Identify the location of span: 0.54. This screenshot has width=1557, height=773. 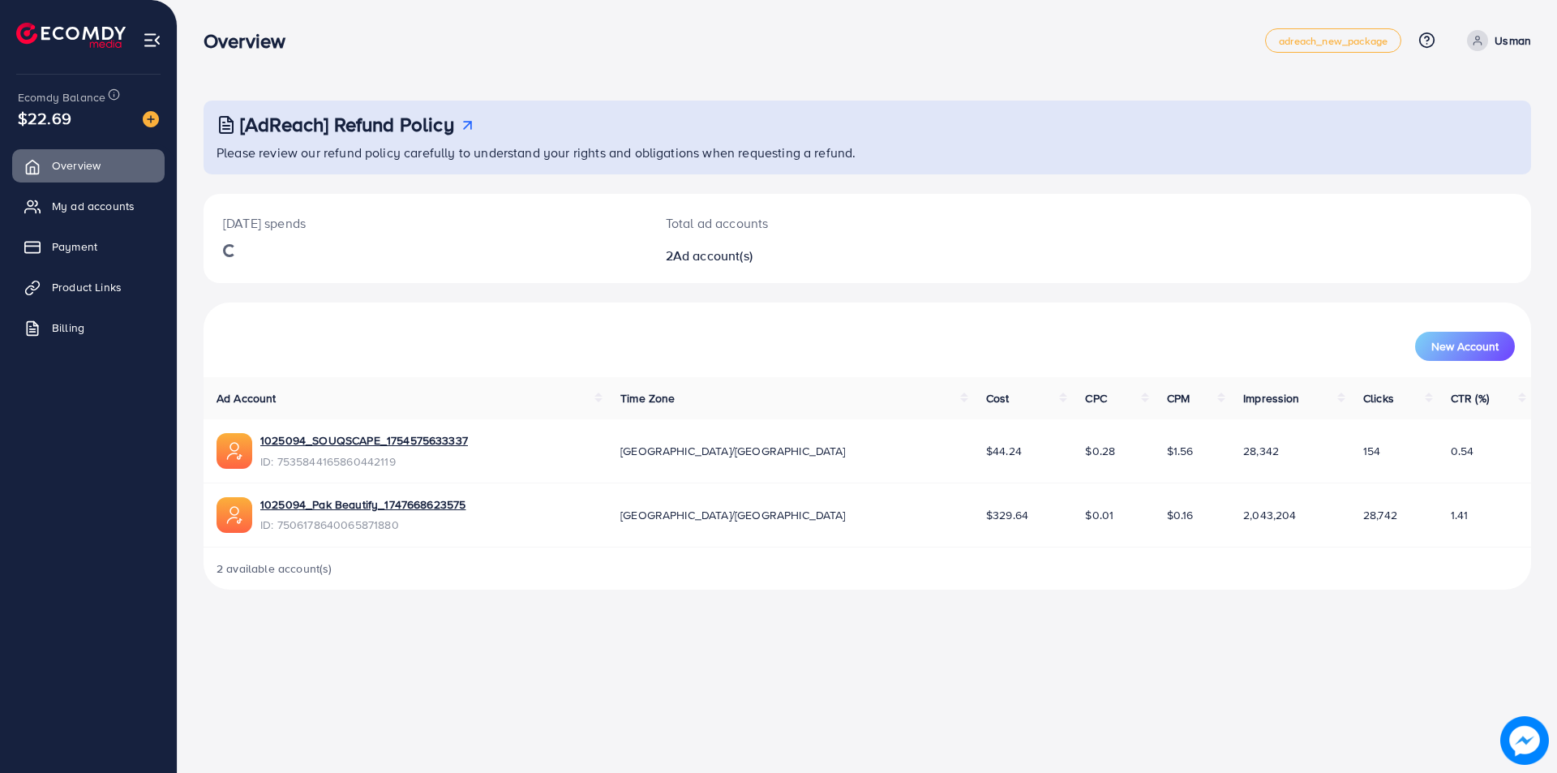
(1463, 451).